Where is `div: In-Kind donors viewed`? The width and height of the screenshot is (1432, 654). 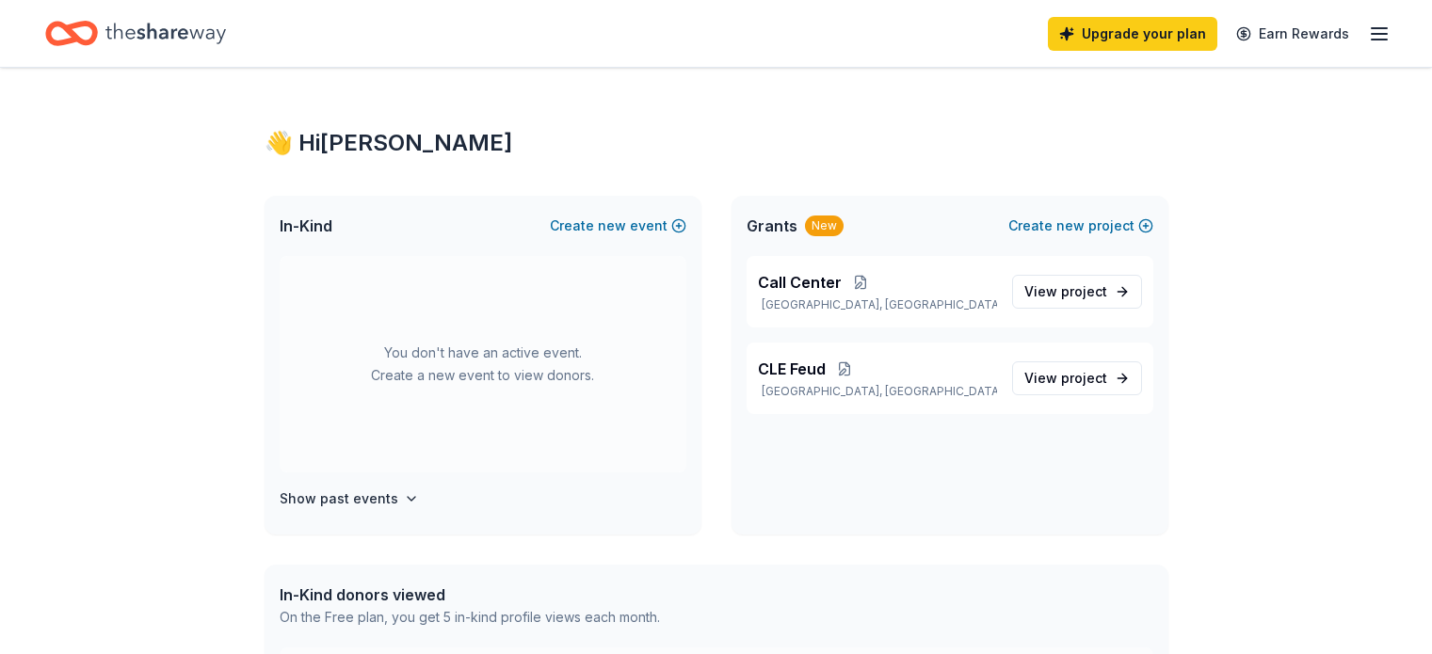 div: In-Kind donors viewed is located at coordinates (470, 595).